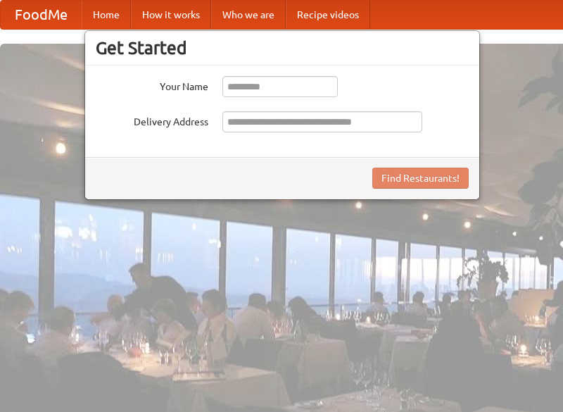 The height and width of the screenshot is (412, 563). What do you see at coordinates (248, 15) in the screenshot?
I see `a: Who we are` at bounding box center [248, 15].